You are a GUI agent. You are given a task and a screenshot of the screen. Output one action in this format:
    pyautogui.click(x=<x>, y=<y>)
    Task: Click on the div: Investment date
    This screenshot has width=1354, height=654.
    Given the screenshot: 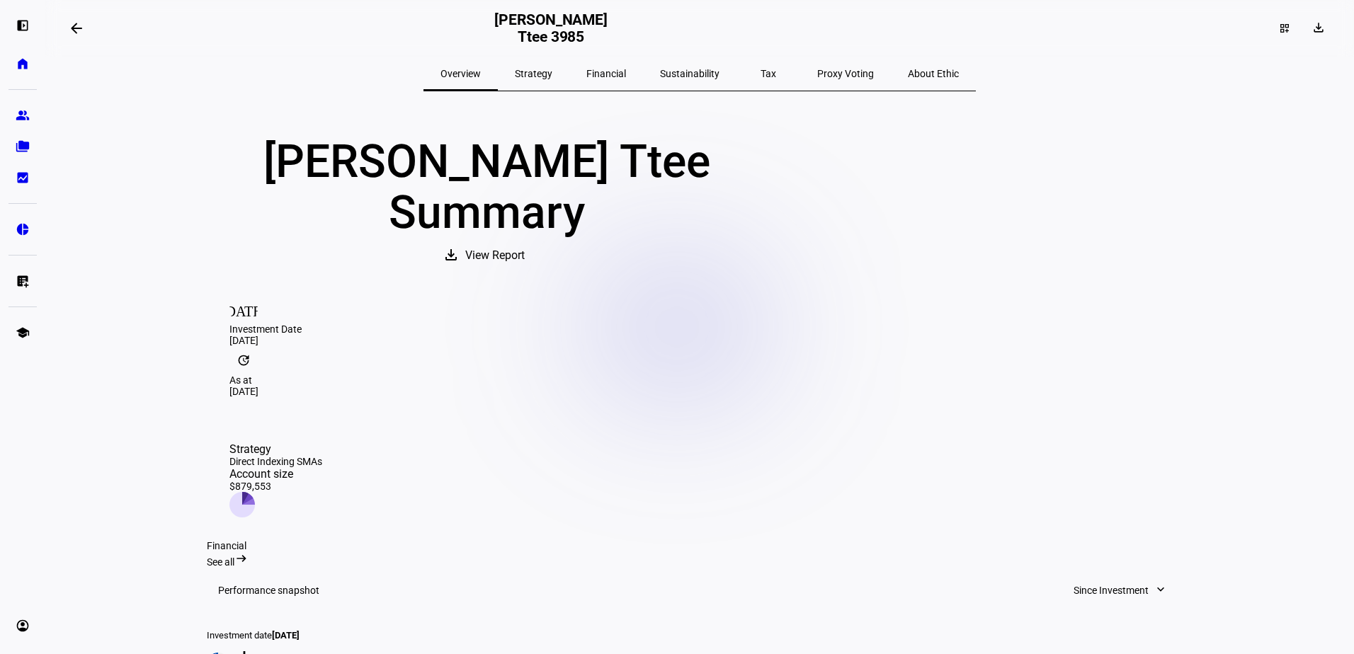 What is the action you would take?
    pyautogui.click(x=426, y=635)
    